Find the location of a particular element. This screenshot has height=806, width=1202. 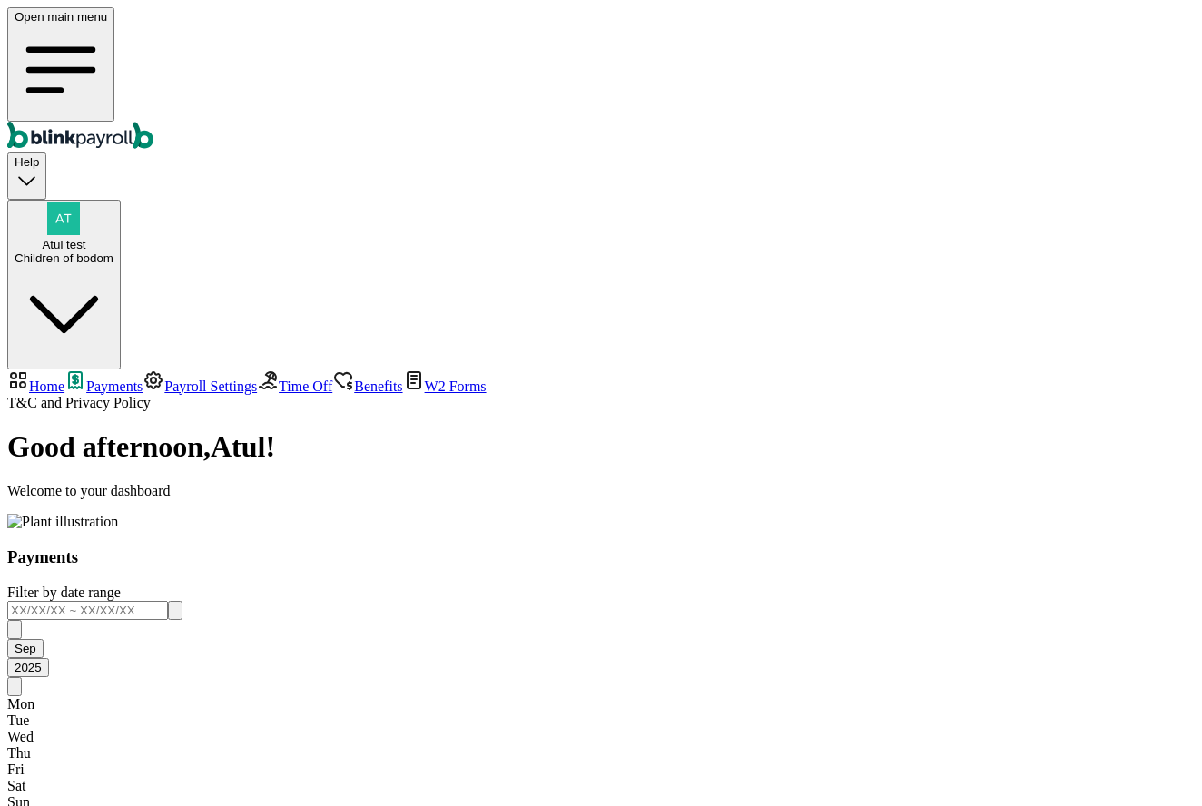

span: Help is located at coordinates (26, 162).